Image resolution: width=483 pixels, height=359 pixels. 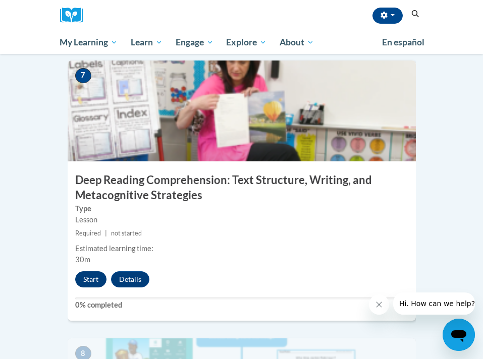 I want to click on span: Engage, so click(x=194, y=42).